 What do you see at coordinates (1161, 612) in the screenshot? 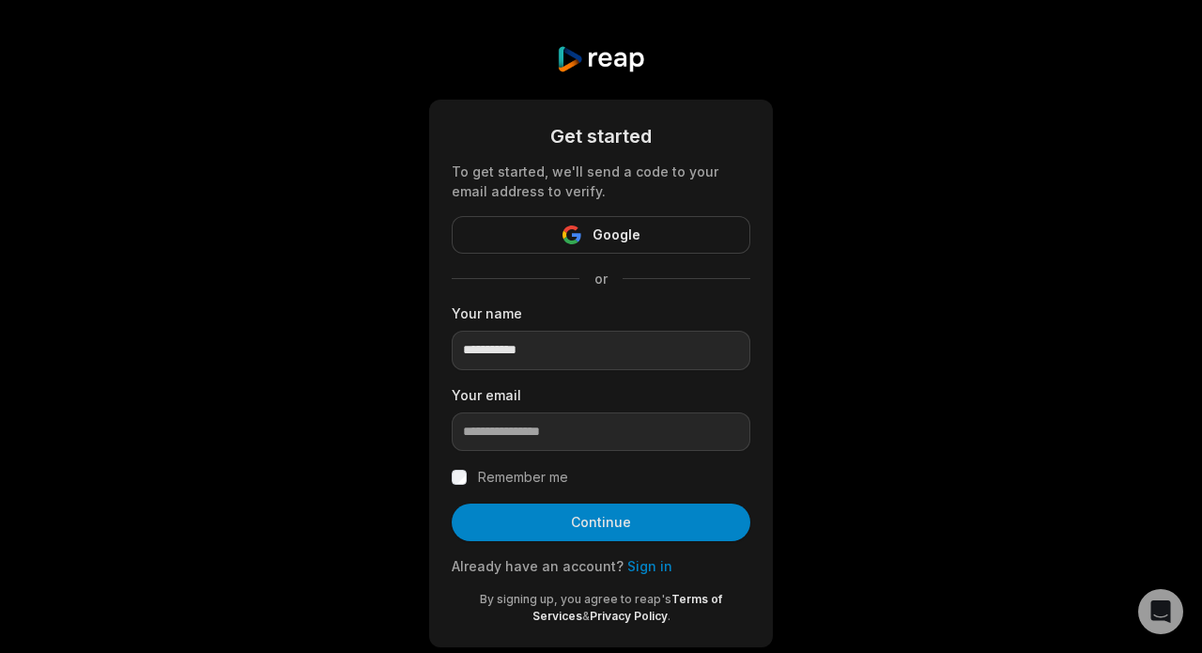
I see `div: Open Intercom Messenger` at bounding box center [1161, 612].